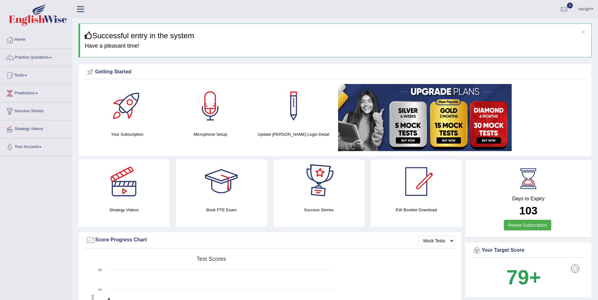 This screenshot has height=300, width=598. I want to click on b: 103, so click(528, 211).